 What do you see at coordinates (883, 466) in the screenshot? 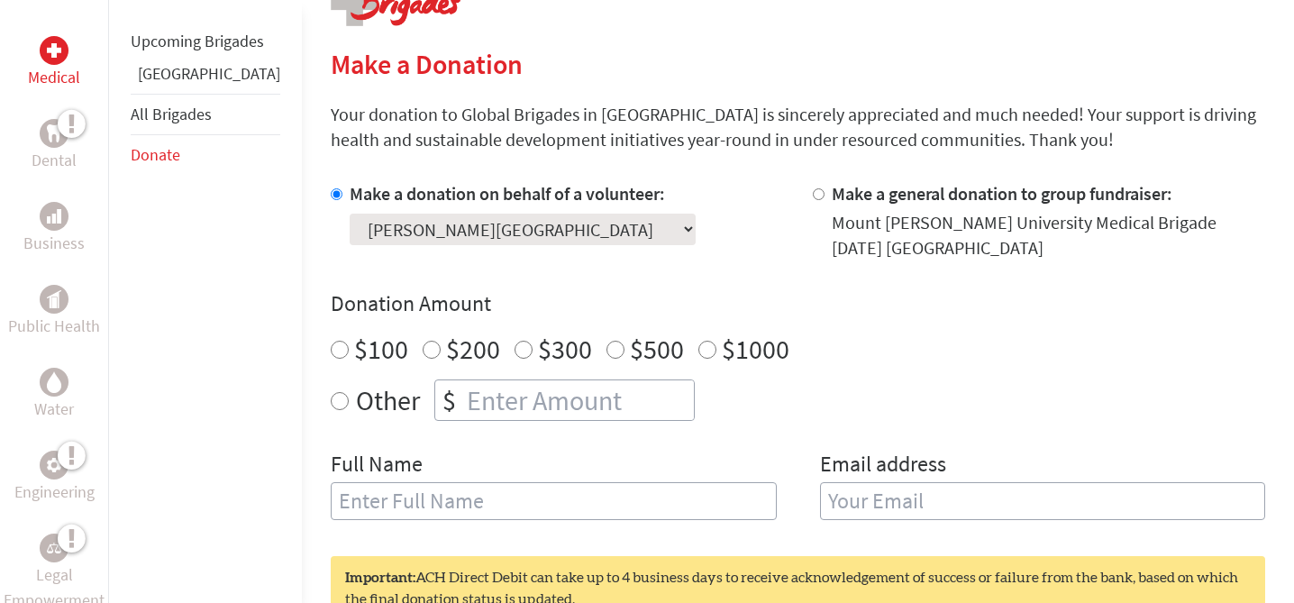
I see `label: Email address` at bounding box center [883, 466].